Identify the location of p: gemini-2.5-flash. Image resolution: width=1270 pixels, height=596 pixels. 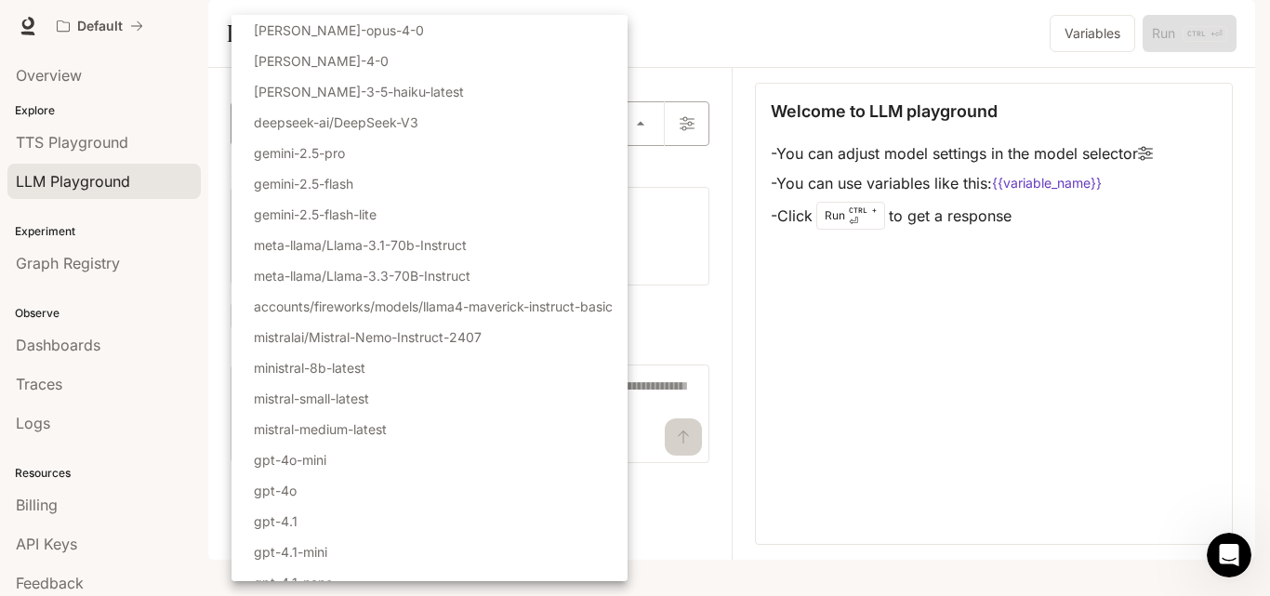
(303, 183).